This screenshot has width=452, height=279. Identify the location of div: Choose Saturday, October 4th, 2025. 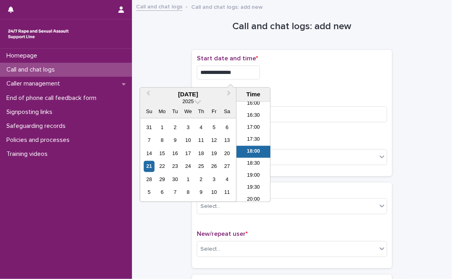
(227, 179).